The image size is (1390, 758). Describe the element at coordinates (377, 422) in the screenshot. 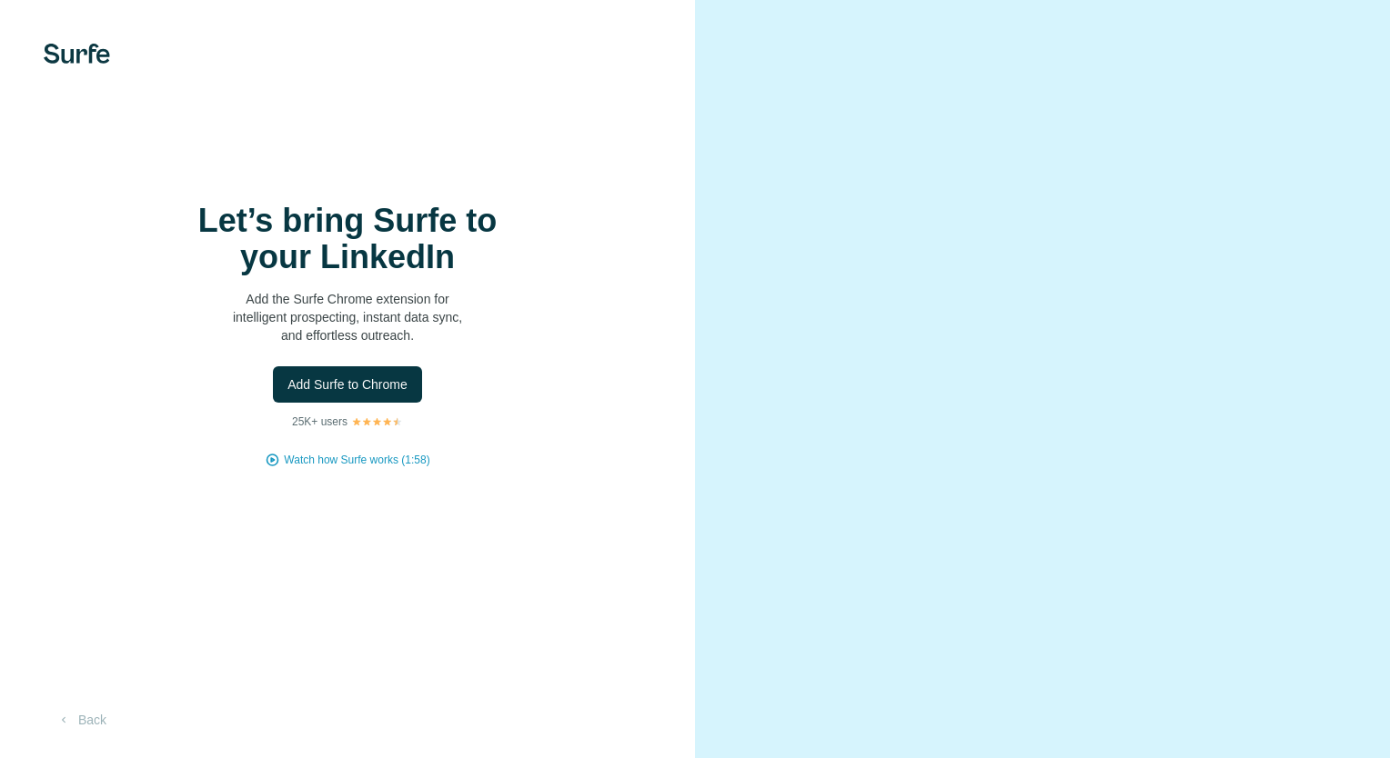

I see `img: Rating Stars` at that location.